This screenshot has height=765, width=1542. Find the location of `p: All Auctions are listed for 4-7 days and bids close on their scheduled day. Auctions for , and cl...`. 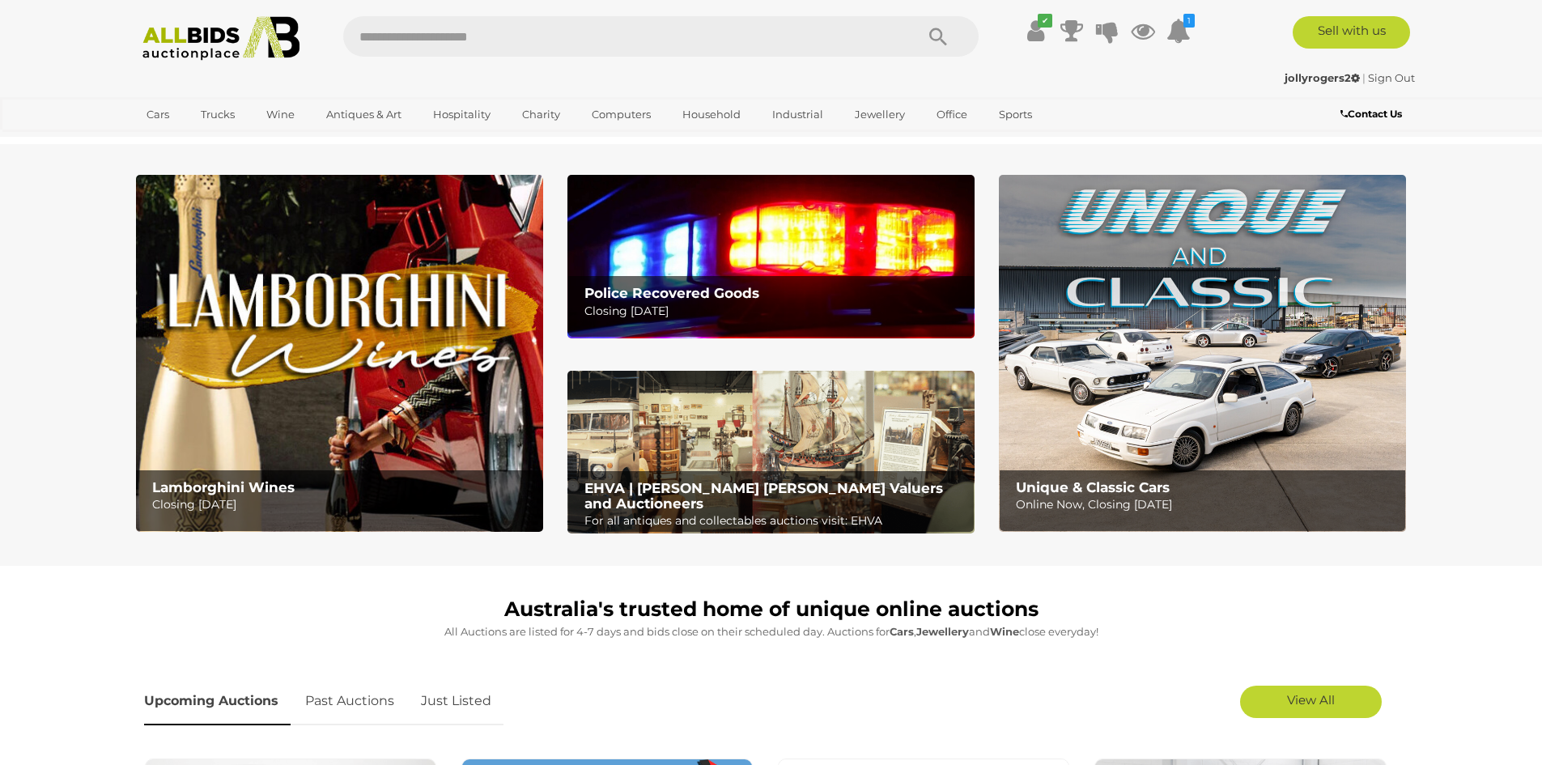

p: All Auctions are listed for 4-7 days and bids close on their scheduled day. Auctions for , and cl... is located at coordinates (771, 631).